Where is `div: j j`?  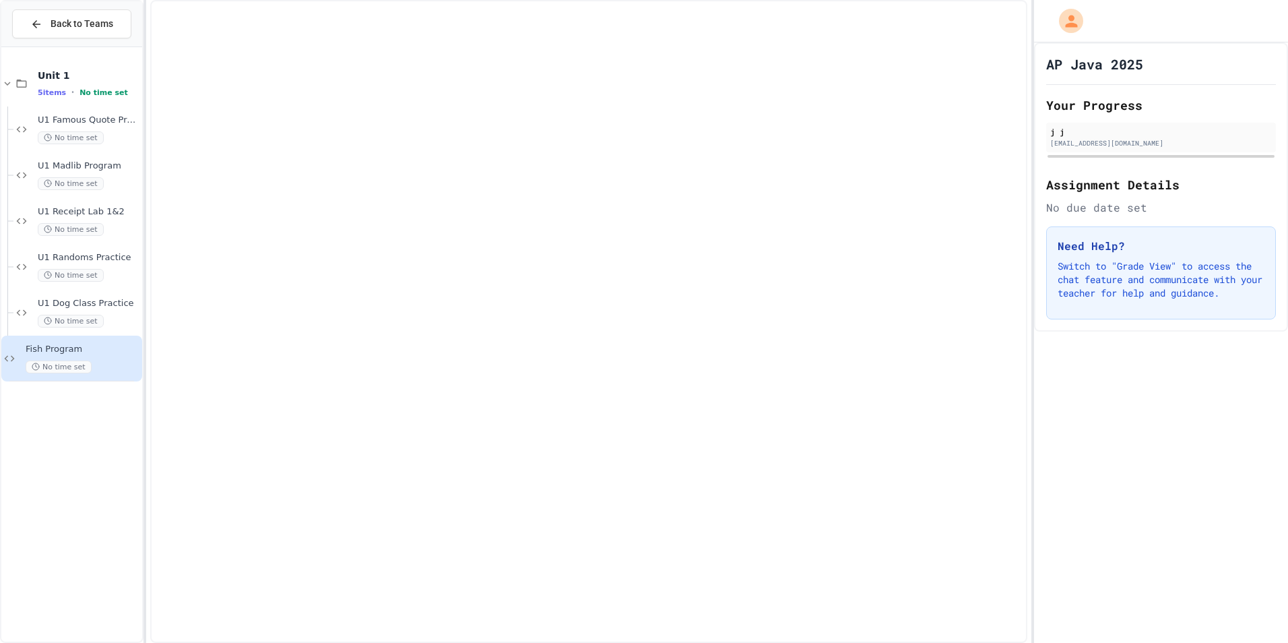 div: j j is located at coordinates (1161, 131).